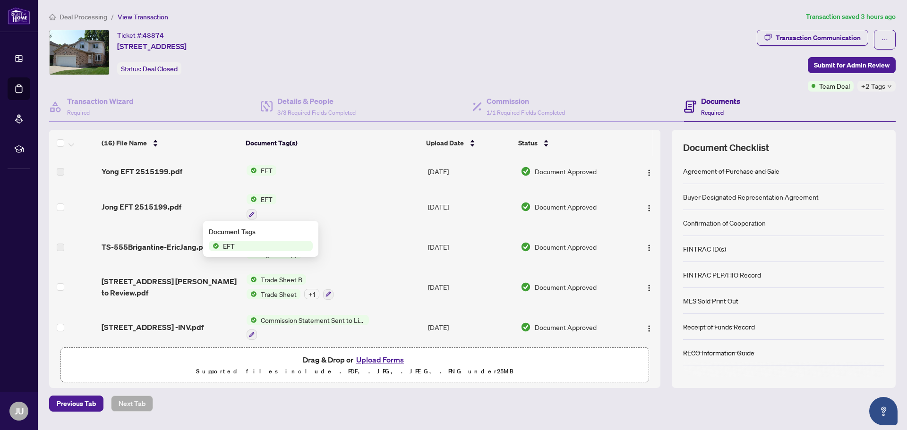  I want to click on article: Transaction saved 3 hours ago, so click(851, 17).